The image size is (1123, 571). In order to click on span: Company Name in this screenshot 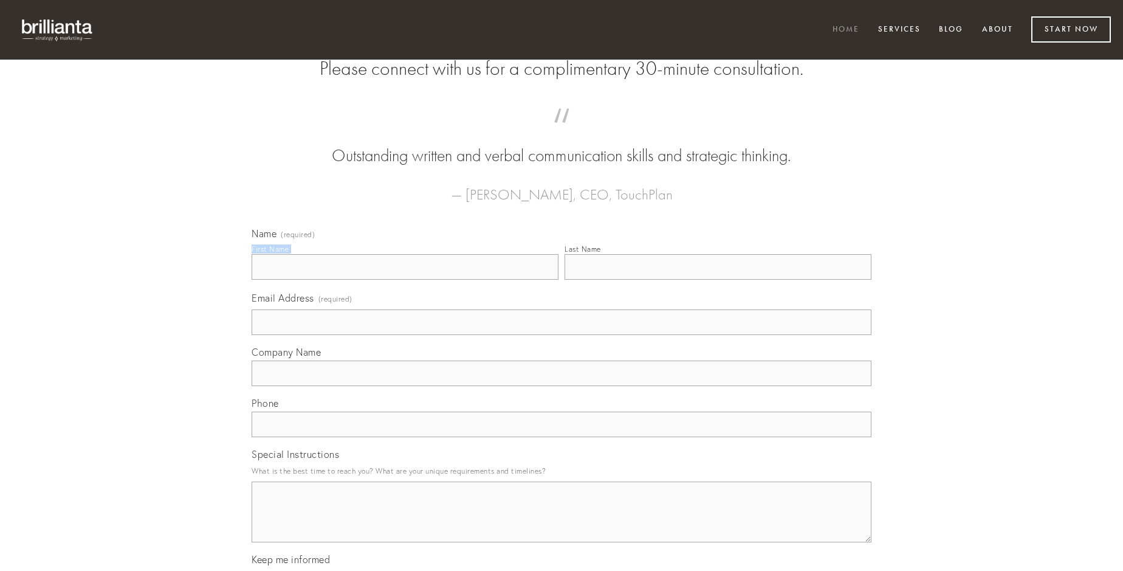, I will do `click(286, 352)`.